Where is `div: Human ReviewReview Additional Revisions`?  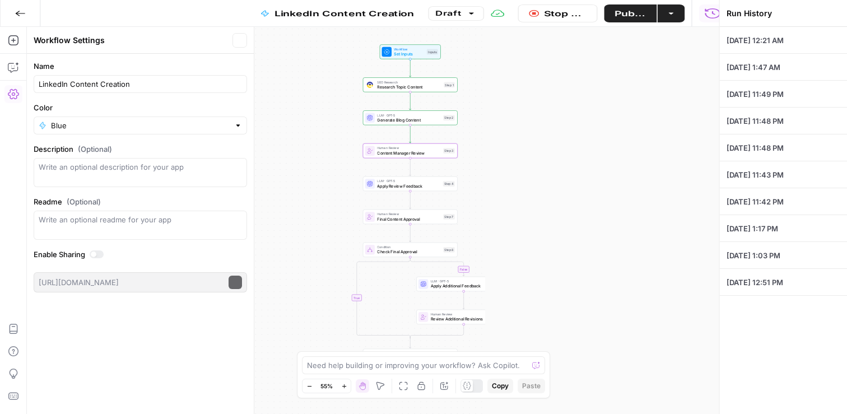 div: Human ReviewReview Additional Revisions is located at coordinates (463, 317).